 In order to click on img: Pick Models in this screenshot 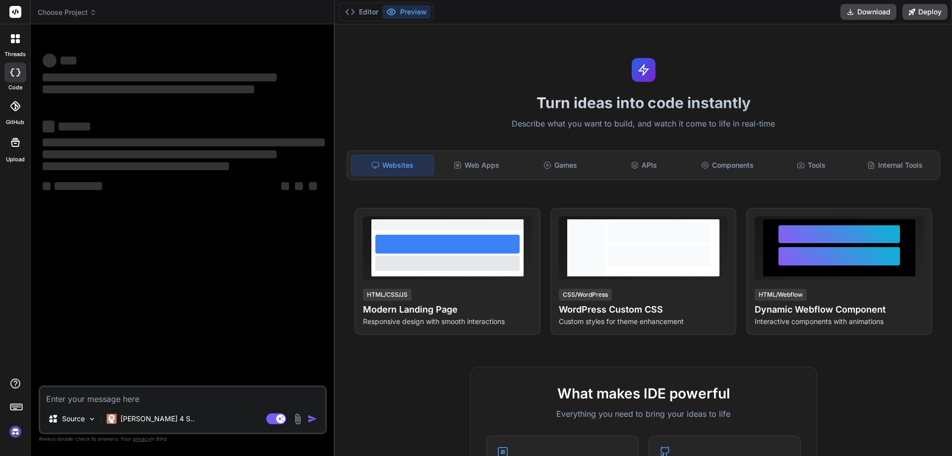, I will do `click(92, 418)`.